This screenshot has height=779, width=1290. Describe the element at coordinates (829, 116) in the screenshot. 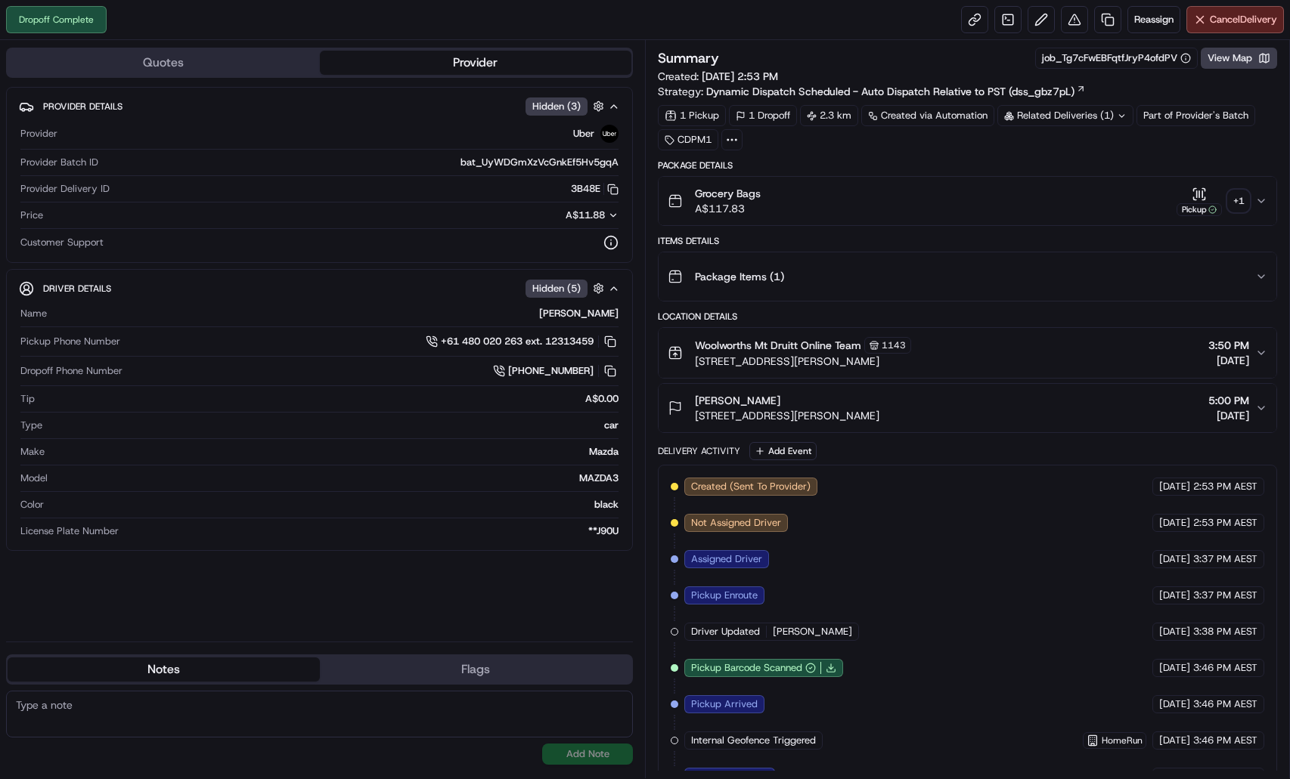

I see `div: 2.3 km` at that location.